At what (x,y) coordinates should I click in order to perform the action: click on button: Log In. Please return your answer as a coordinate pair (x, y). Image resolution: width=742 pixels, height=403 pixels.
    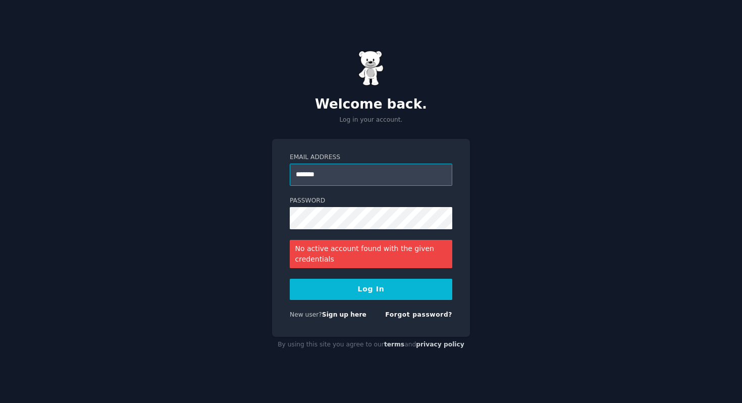
    Looking at the image, I should click on (371, 289).